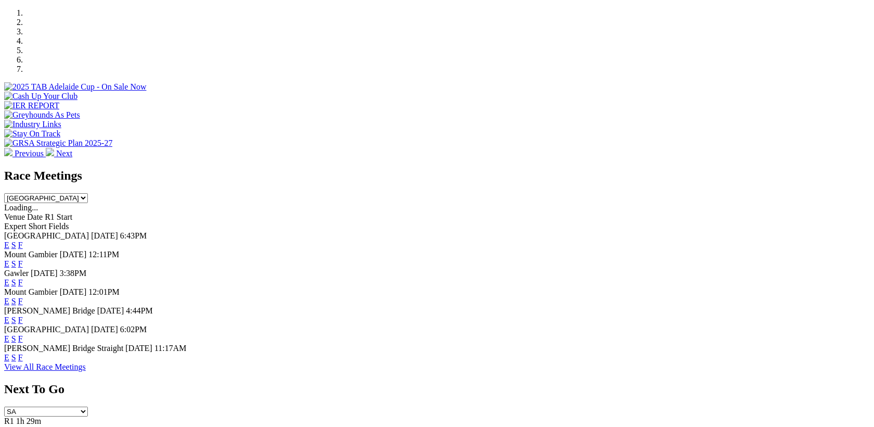  I want to click on img: Industry Links, so click(33, 124).